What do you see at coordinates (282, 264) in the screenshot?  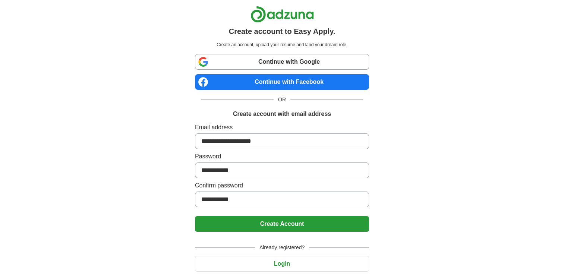 I see `button: Login` at bounding box center [282, 264].